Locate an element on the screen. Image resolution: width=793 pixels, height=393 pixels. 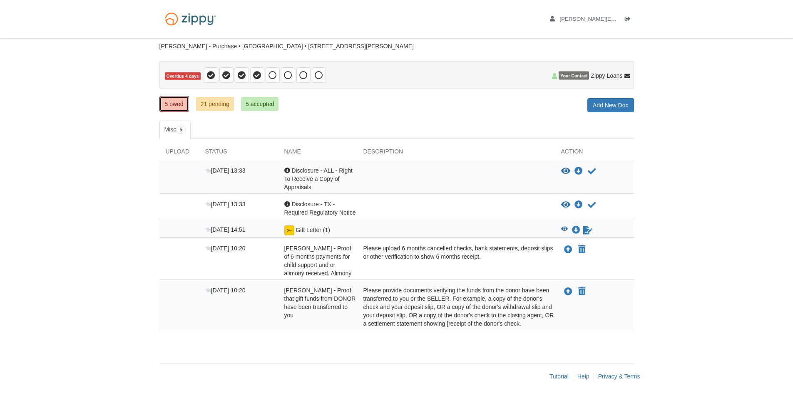
a: Help is located at coordinates (583, 377).